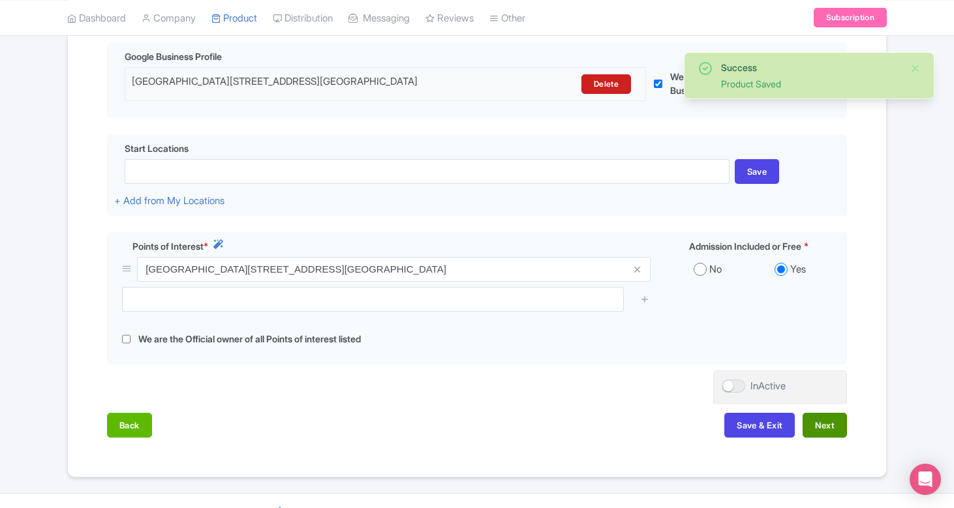 Image resolution: width=954 pixels, height=508 pixels. What do you see at coordinates (811, 67) in the screenshot?
I see `div: Success` at bounding box center [811, 67].